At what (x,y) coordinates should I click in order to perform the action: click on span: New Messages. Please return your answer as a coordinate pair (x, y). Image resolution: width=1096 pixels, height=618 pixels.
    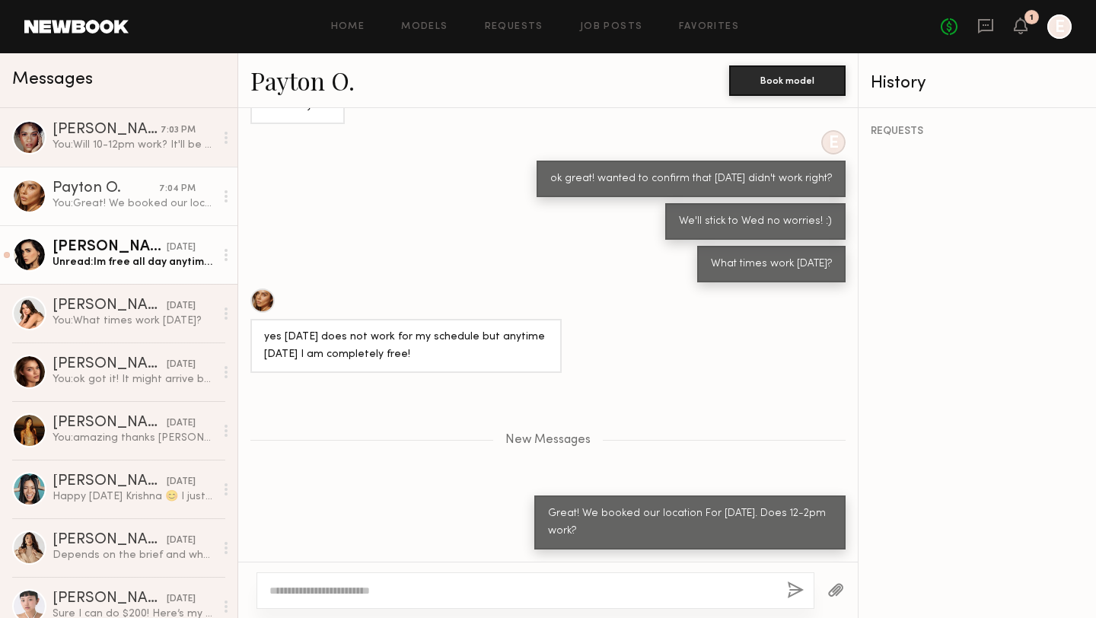
    Looking at the image, I should click on (548, 440).